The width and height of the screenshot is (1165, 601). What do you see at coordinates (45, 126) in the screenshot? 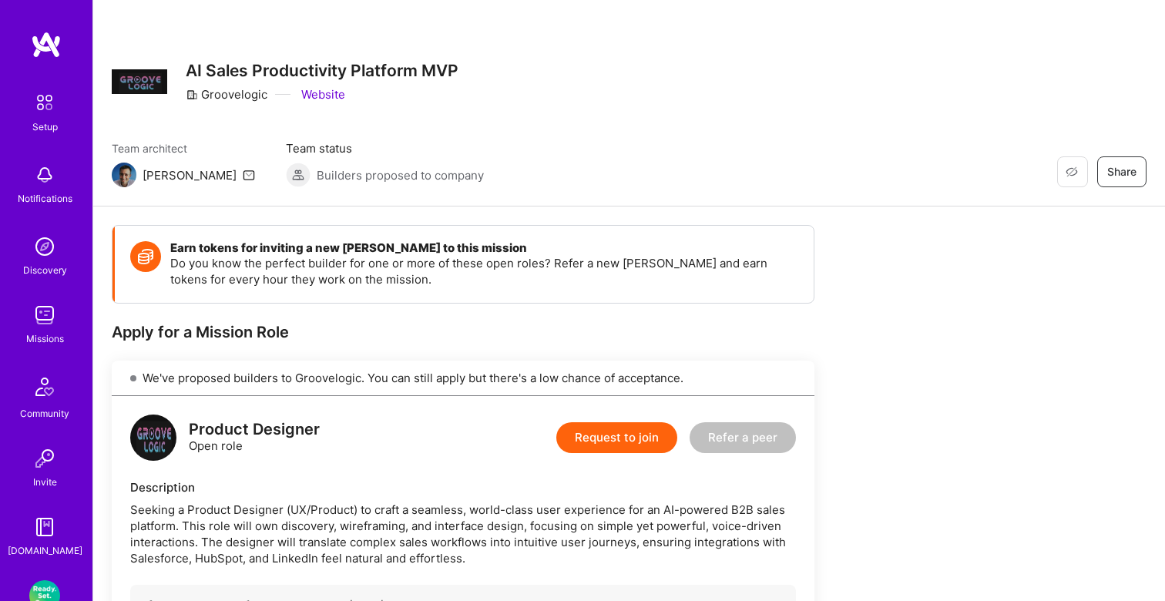
I see `div: Setup` at bounding box center [45, 126].